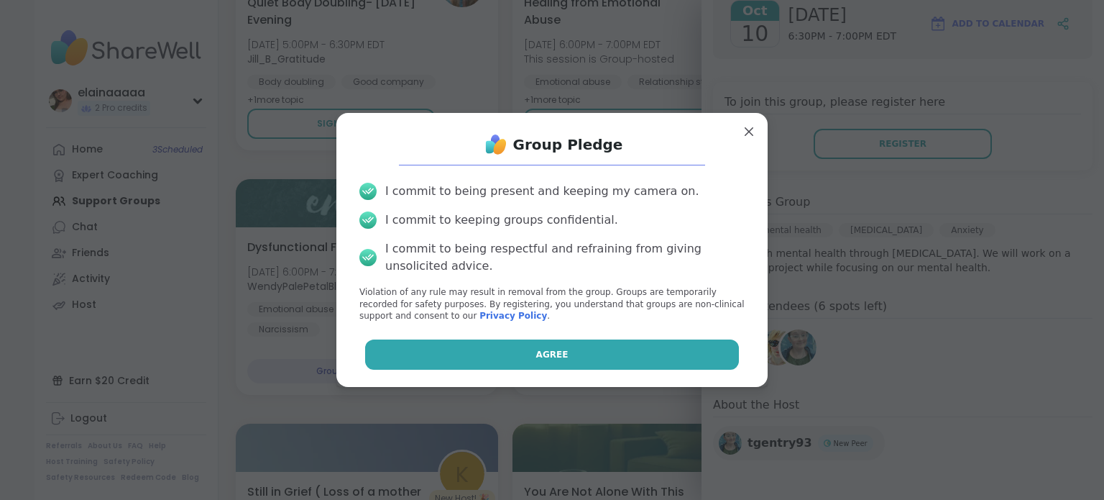 This screenshot has width=1104, height=500. What do you see at coordinates (568, 144) in the screenshot?
I see `h1: Group Pledge` at bounding box center [568, 144].